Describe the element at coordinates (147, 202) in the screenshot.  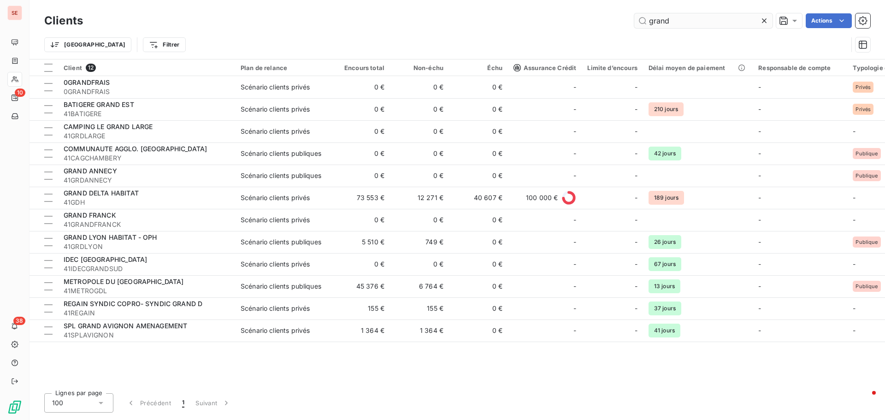
I see `span: 41GDH` at that location.